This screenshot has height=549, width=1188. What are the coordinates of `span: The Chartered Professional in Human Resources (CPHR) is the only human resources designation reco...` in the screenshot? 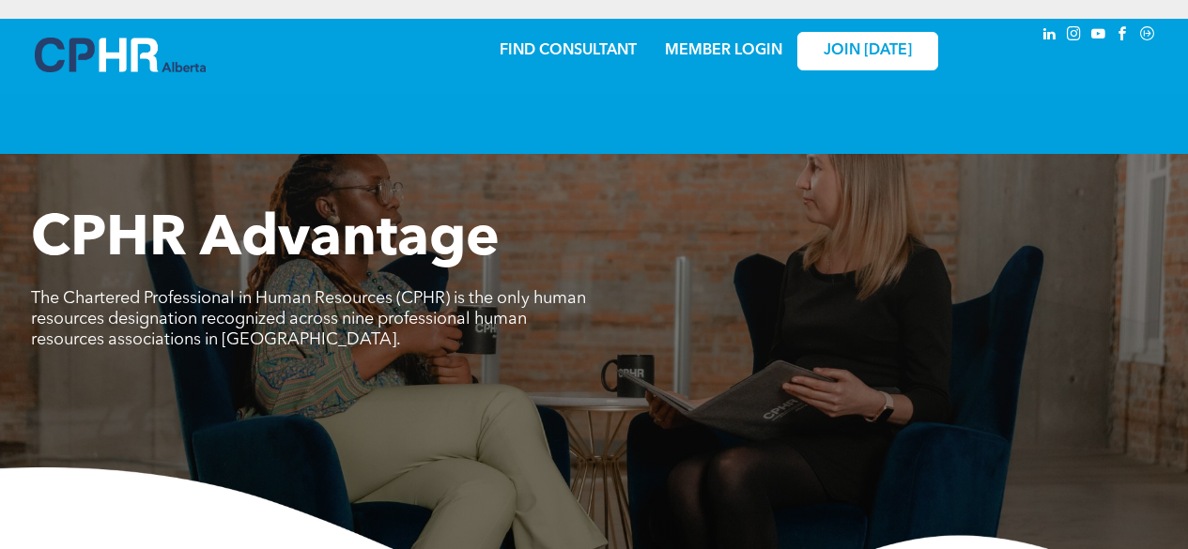 It's located at (308, 319).